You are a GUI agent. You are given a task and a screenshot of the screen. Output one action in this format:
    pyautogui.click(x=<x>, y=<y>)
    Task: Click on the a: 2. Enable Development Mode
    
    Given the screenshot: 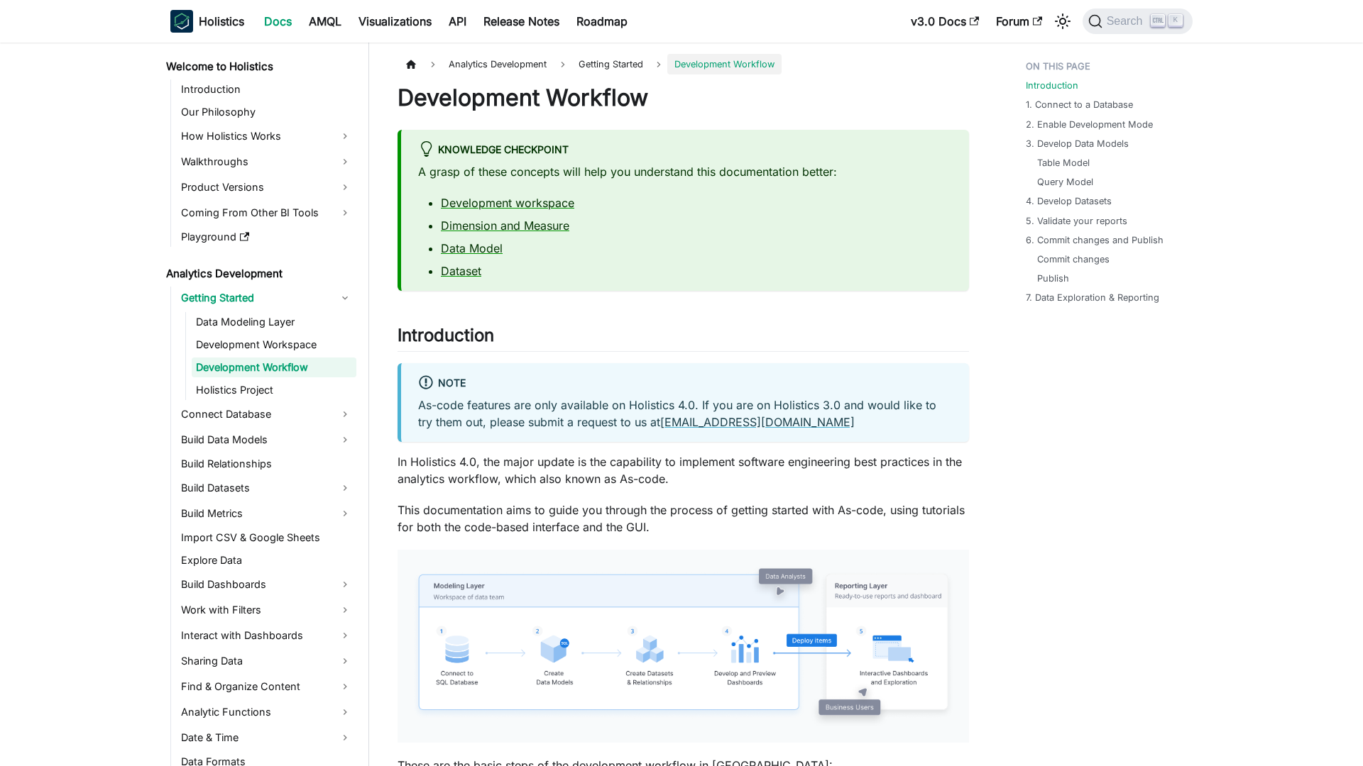 What is the action you would take?
    pyautogui.click(x=1089, y=124)
    